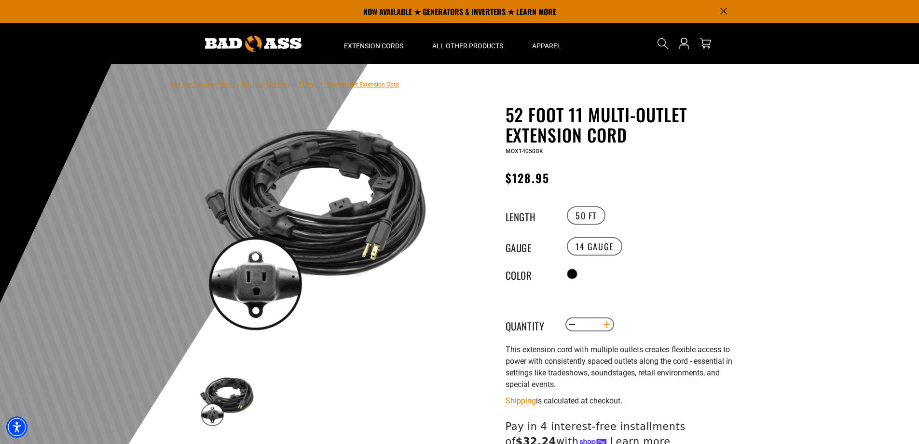 The width and height of the screenshot is (919, 444). What do you see at coordinates (530, 215) in the screenshot?
I see `legend: Length` at bounding box center [530, 215].